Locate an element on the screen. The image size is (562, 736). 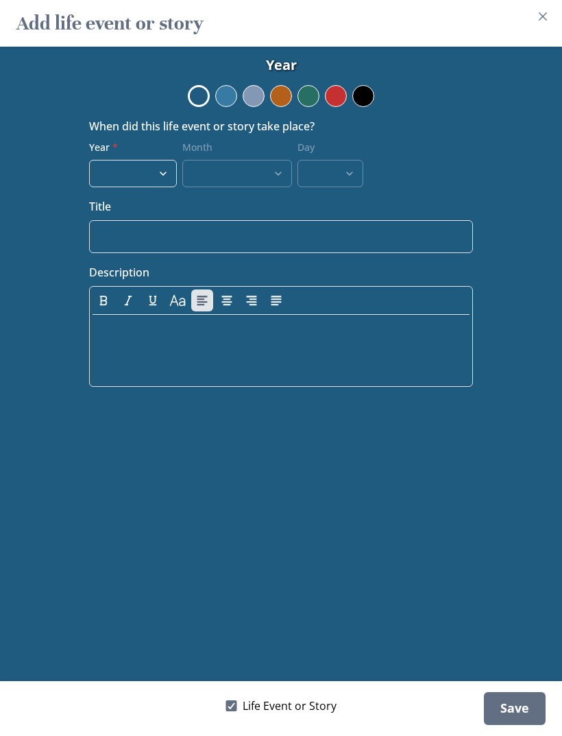
button: Align justify is located at coordinates (276, 300).